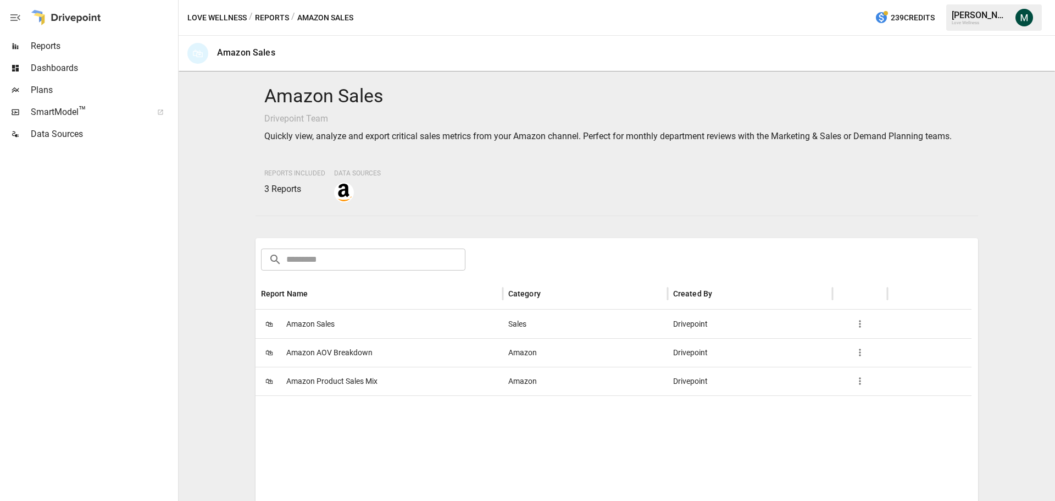 The height and width of the screenshot is (501, 1055). I want to click on span: ™, so click(82, 110).